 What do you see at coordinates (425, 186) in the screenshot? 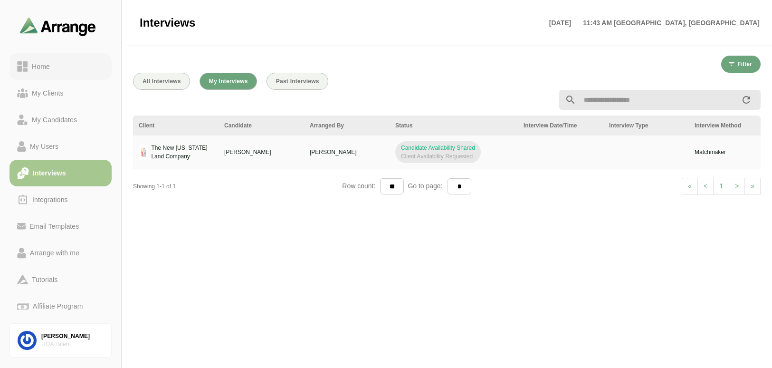
I see `span: Go to page:` at bounding box center [425, 186].